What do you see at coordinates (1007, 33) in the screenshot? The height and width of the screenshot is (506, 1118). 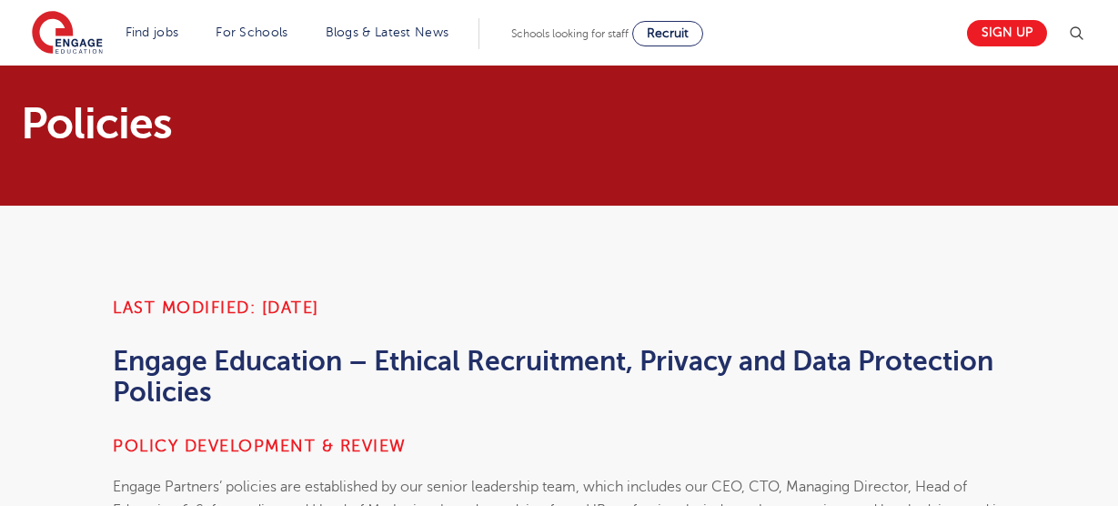 I see `a: Sign up` at bounding box center [1007, 33].